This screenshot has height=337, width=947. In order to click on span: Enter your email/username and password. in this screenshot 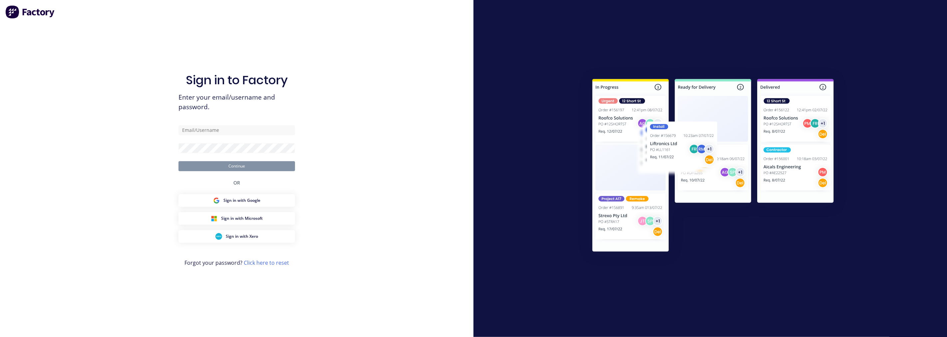, I will do `click(237, 102)`.